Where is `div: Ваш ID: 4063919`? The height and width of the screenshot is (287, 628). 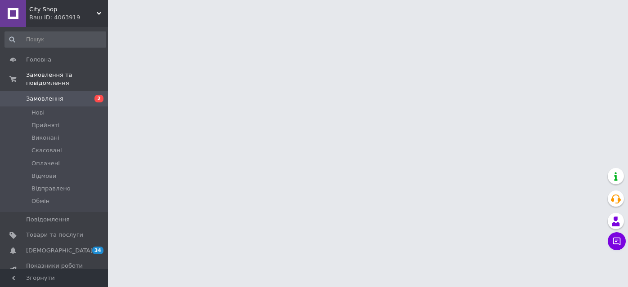
div: Ваш ID: 4063919 is located at coordinates (68, 18).